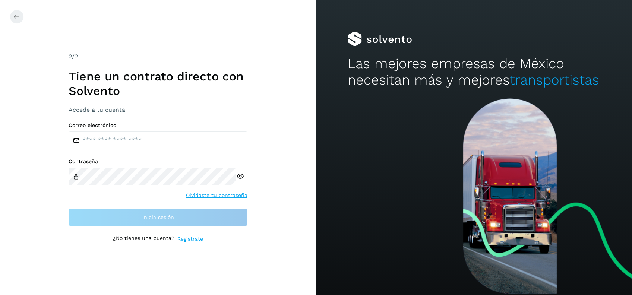 The image size is (632, 295). I want to click on label: Contraseña, so click(158, 161).